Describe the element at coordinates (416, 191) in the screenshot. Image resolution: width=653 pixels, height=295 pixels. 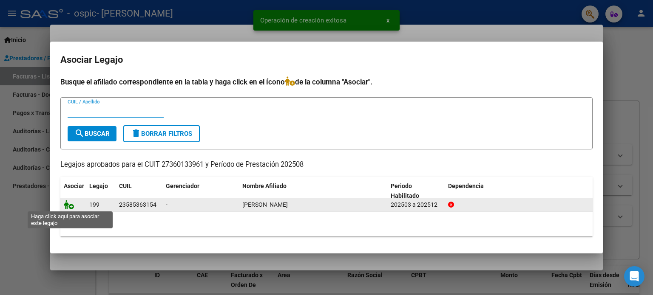
I see `datatable-header-cell: Periodo Habilitado` at that location.